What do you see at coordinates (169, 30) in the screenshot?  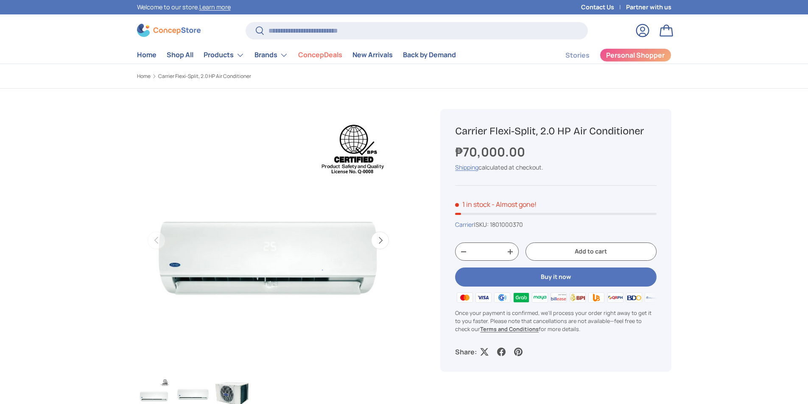 I see `a: ConcepStore` at bounding box center [169, 30].